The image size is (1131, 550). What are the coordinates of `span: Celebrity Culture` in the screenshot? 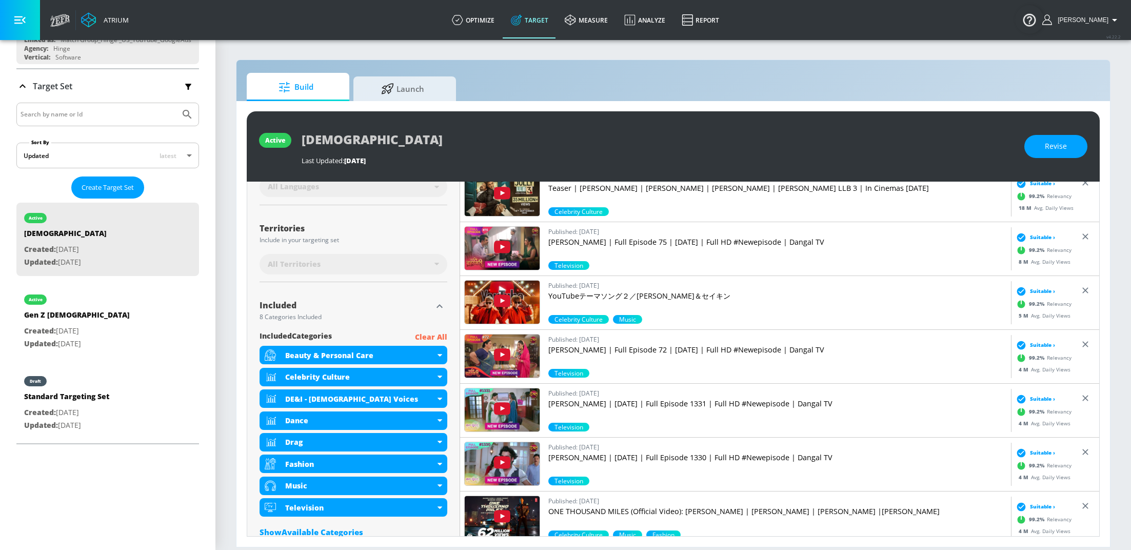 It's located at (578, 211).